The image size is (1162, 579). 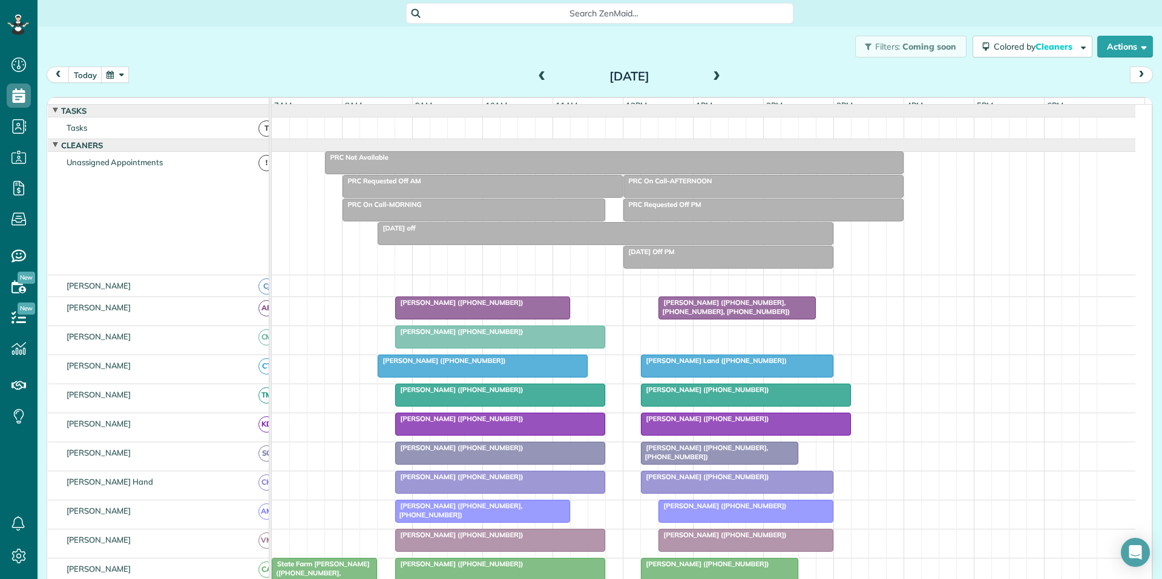 I want to click on span: 1pm, so click(x=704, y=105).